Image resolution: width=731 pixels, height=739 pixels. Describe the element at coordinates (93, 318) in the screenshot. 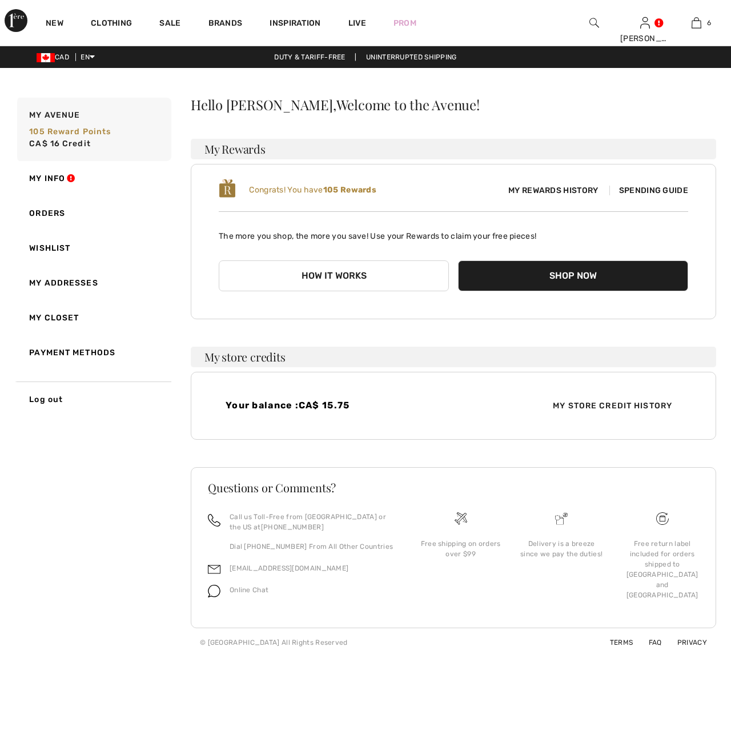

I see `a: My Closet` at that location.